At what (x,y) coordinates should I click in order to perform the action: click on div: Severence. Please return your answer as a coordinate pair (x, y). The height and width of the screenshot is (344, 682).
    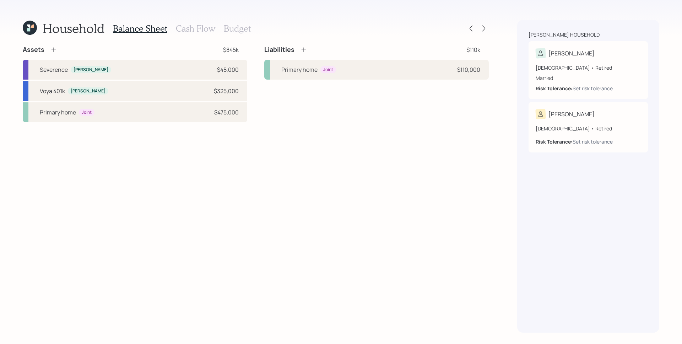
    Looking at the image, I should click on (54, 70).